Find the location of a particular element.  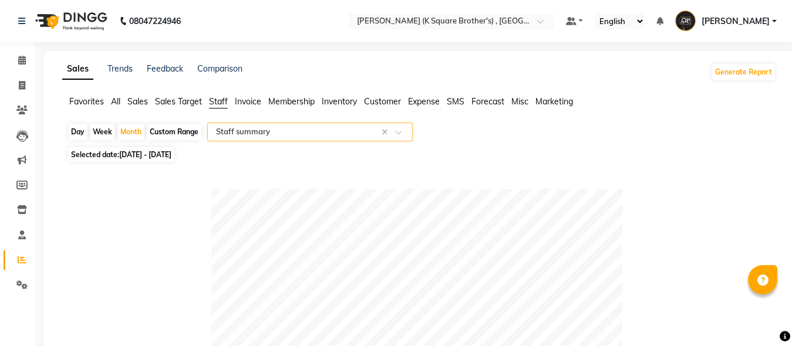

span: Favorites is located at coordinates (86, 102).